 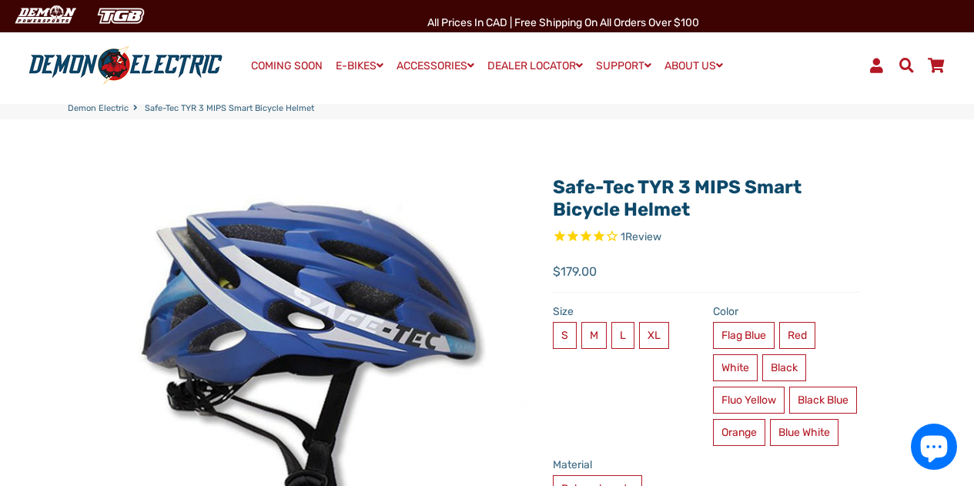 What do you see at coordinates (435, 65) in the screenshot?
I see `a: ACCESSORIES` at bounding box center [435, 65].